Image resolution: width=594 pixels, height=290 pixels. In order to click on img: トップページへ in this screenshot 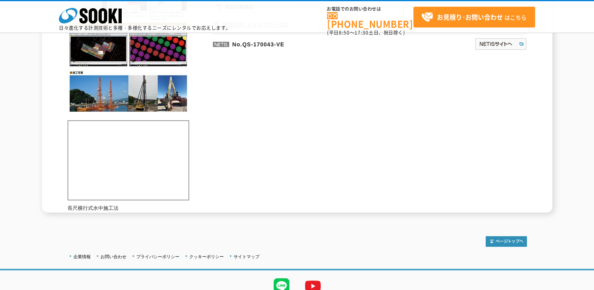, I will do `click(506, 241)`.